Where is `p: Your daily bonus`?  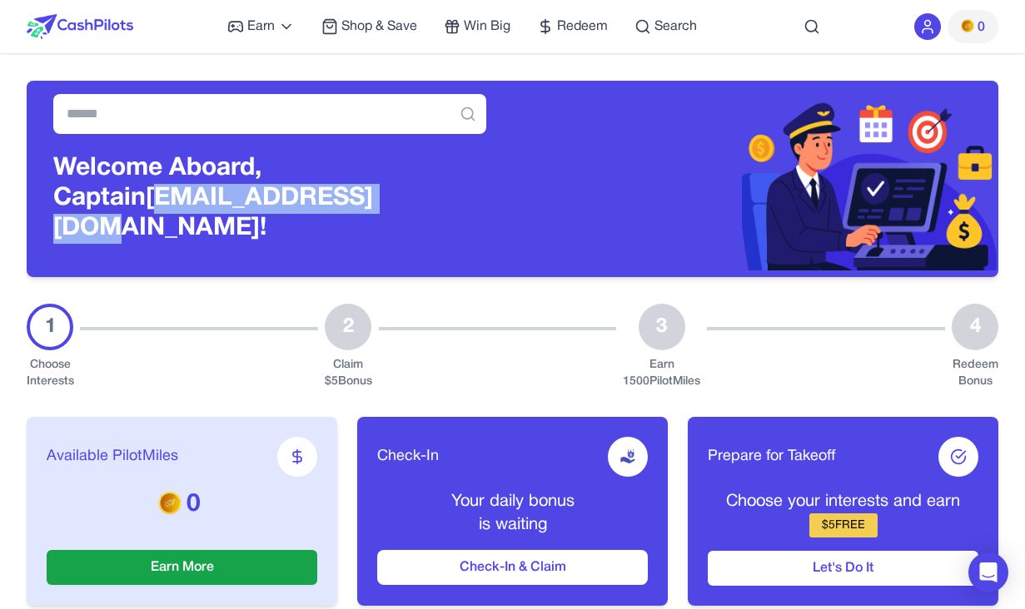
p: Your daily bonus is located at coordinates (512, 502).